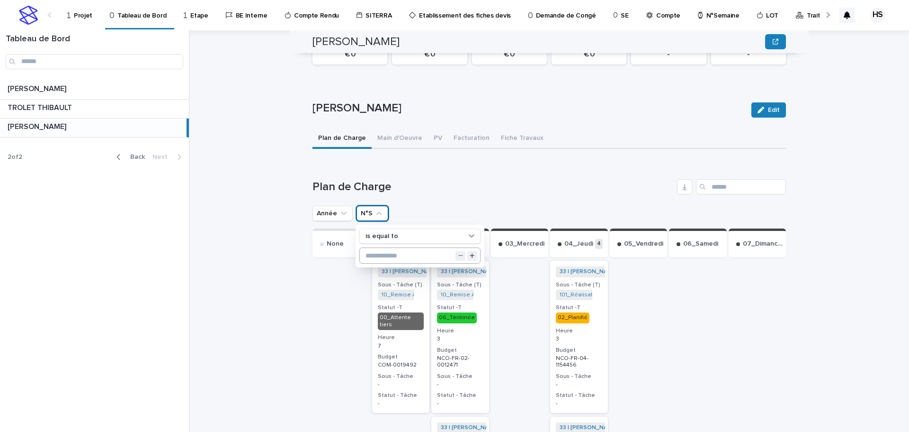 The height and width of the screenshot is (432, 909). What do you see at coordinates (382, 236) in the screenshot?
I see `p: is equal to` at bounding box center [382, 236].